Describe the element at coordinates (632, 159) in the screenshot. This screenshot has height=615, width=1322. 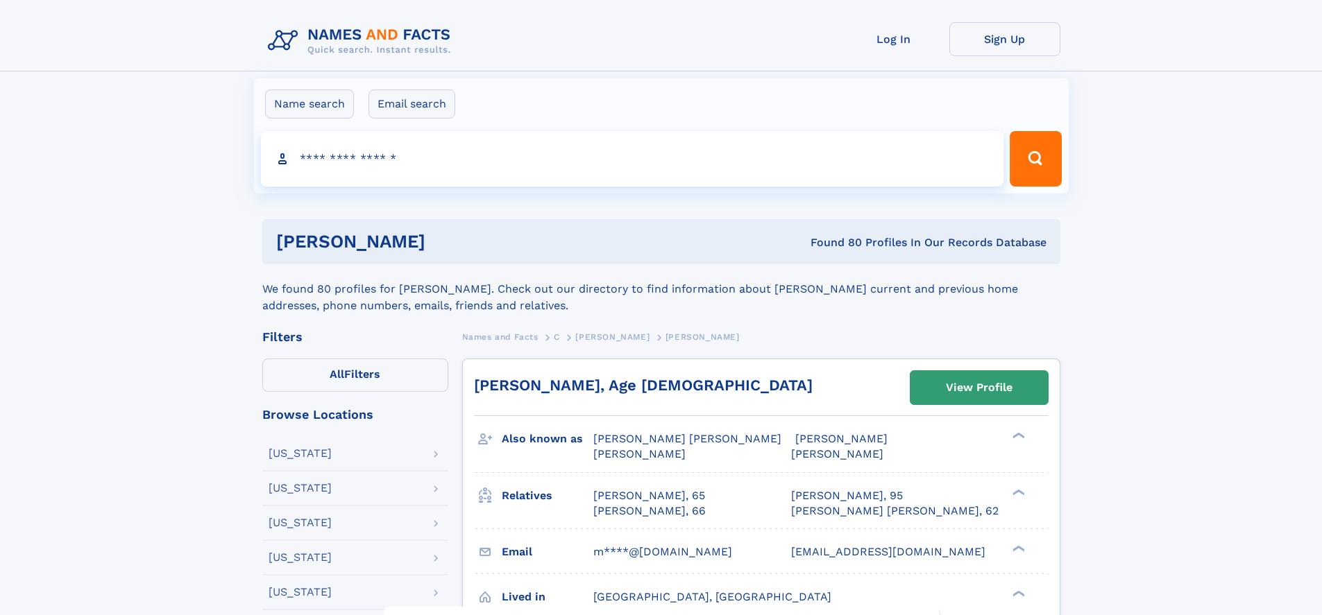
I see `input: search input` at that location.